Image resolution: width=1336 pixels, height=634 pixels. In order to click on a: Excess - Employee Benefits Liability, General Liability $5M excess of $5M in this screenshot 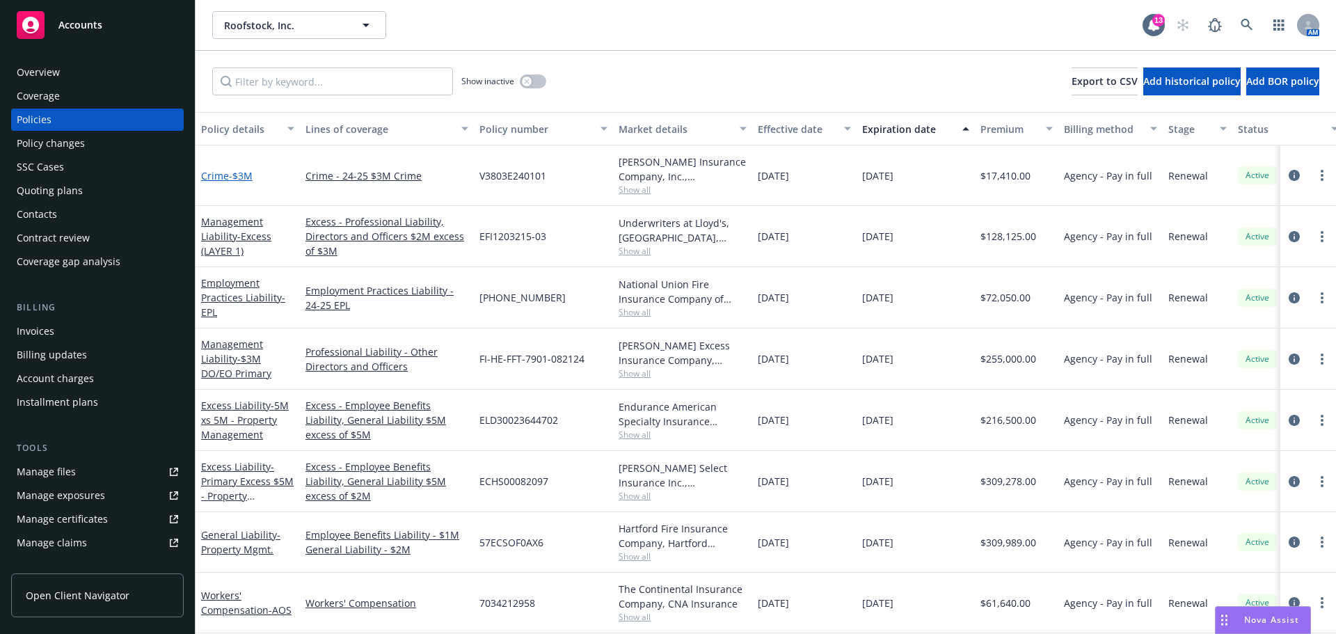, I will do `click(387, 419)`.